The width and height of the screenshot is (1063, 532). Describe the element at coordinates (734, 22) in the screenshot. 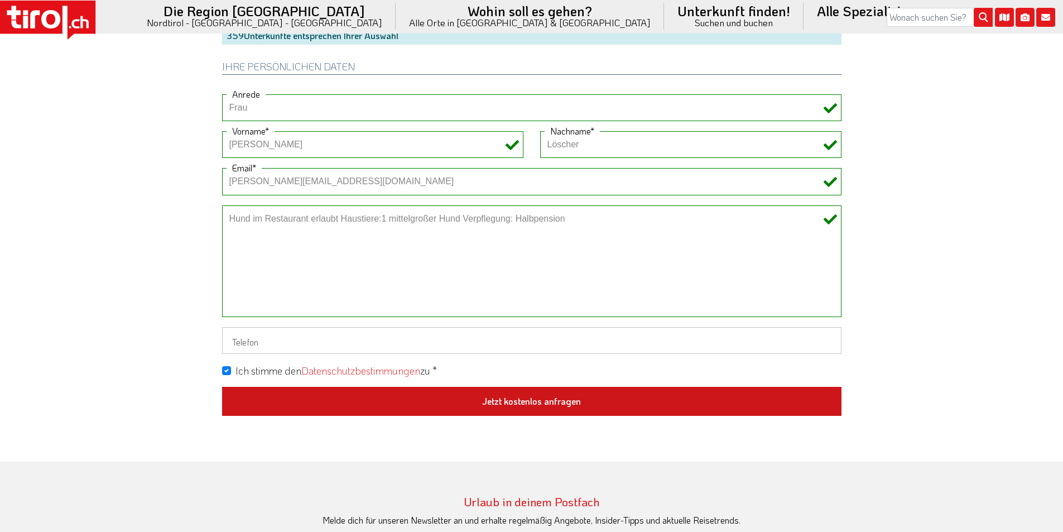

I see `small: Suchen und buchen` at that location.